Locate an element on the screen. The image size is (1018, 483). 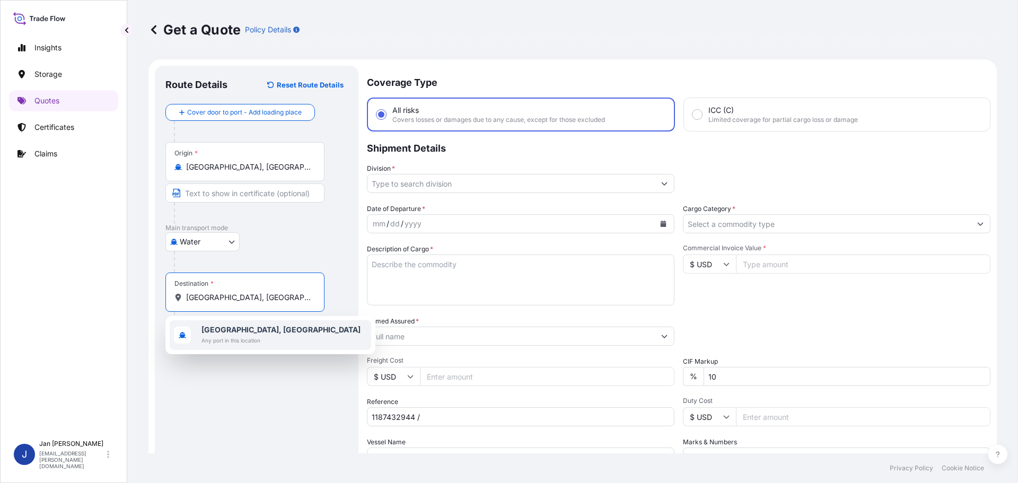
p: Insights is located at coordinates (48, 48).